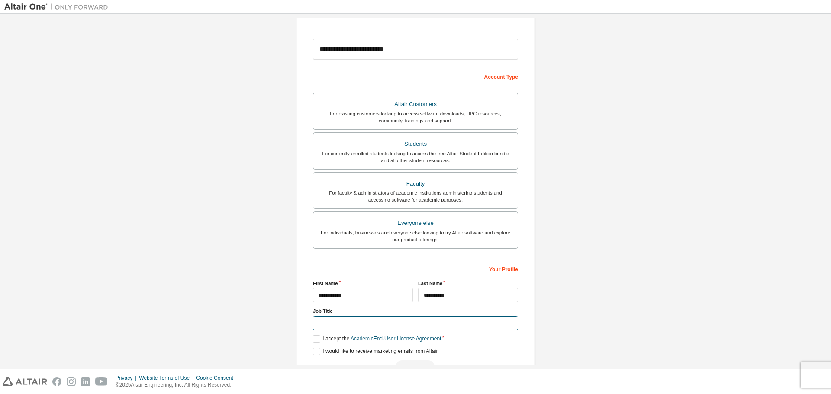 The width and height of the screenshot is (831, 394). I want to click on img: youtube.svg, so click(101, 382).